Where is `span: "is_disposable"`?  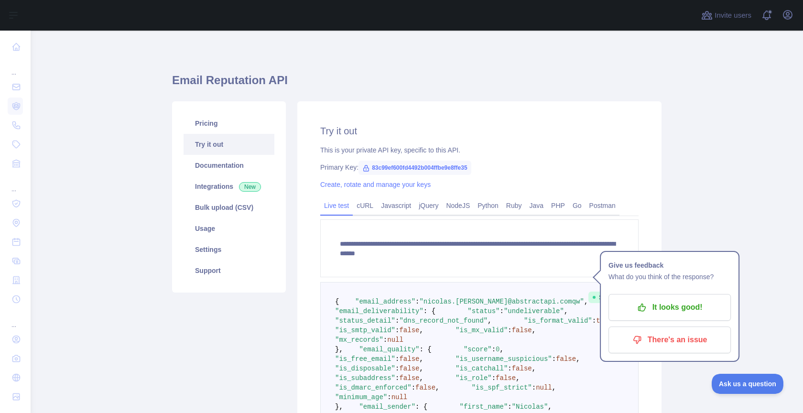
span: "is_disposable" is located at coordinates (365, 368).